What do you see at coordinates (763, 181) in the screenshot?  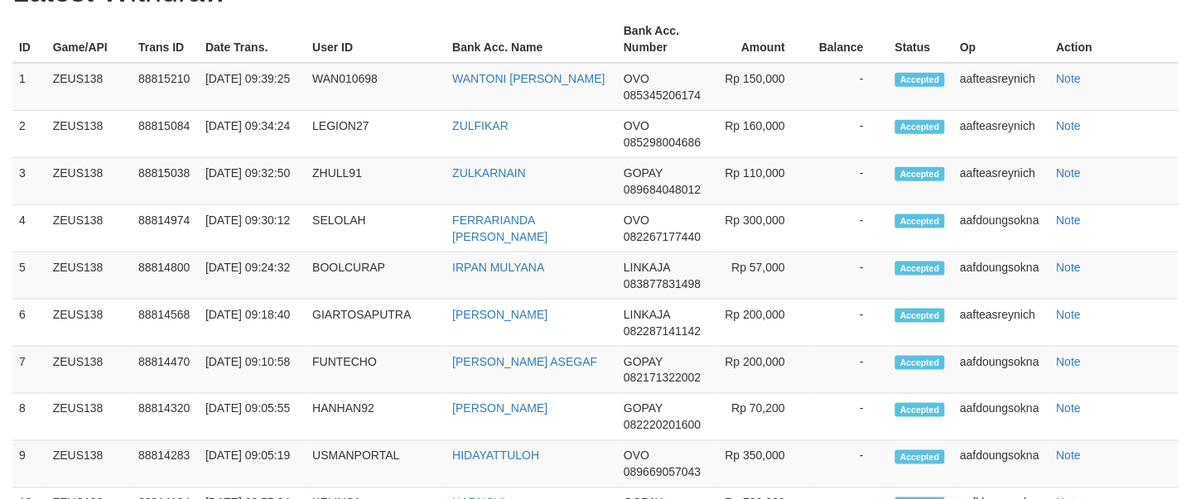 I see `td: Rp 110,000` at bounding box center [763, 181].